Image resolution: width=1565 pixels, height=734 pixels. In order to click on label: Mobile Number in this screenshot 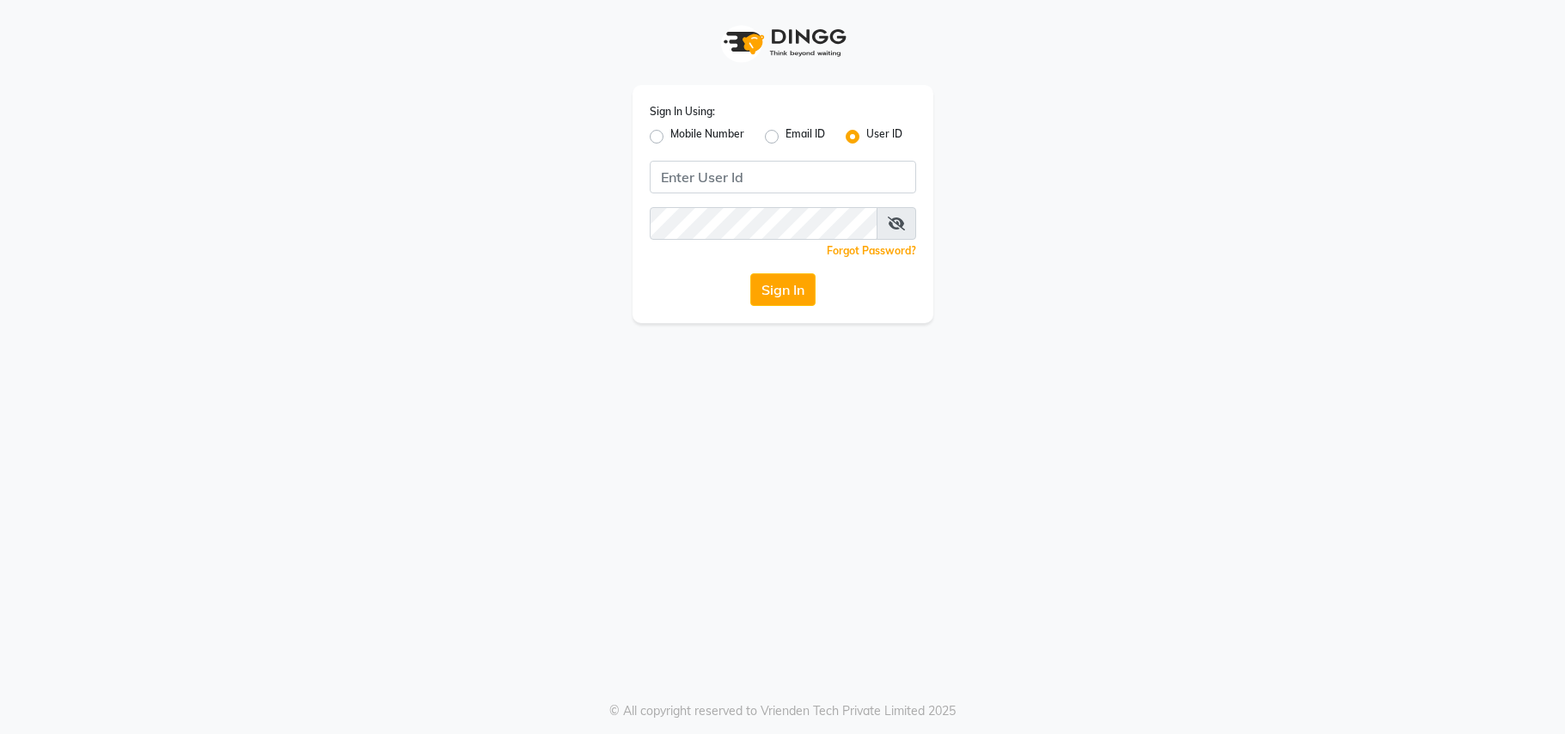, I will do `click(708, 137)`.